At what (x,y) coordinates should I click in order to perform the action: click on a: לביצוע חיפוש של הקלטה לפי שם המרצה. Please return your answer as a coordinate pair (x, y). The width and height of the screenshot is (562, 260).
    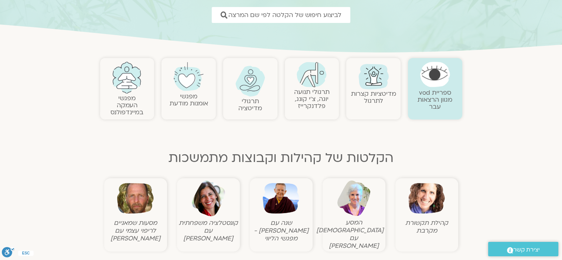
    Looking at the image, I should click on (281, 15).